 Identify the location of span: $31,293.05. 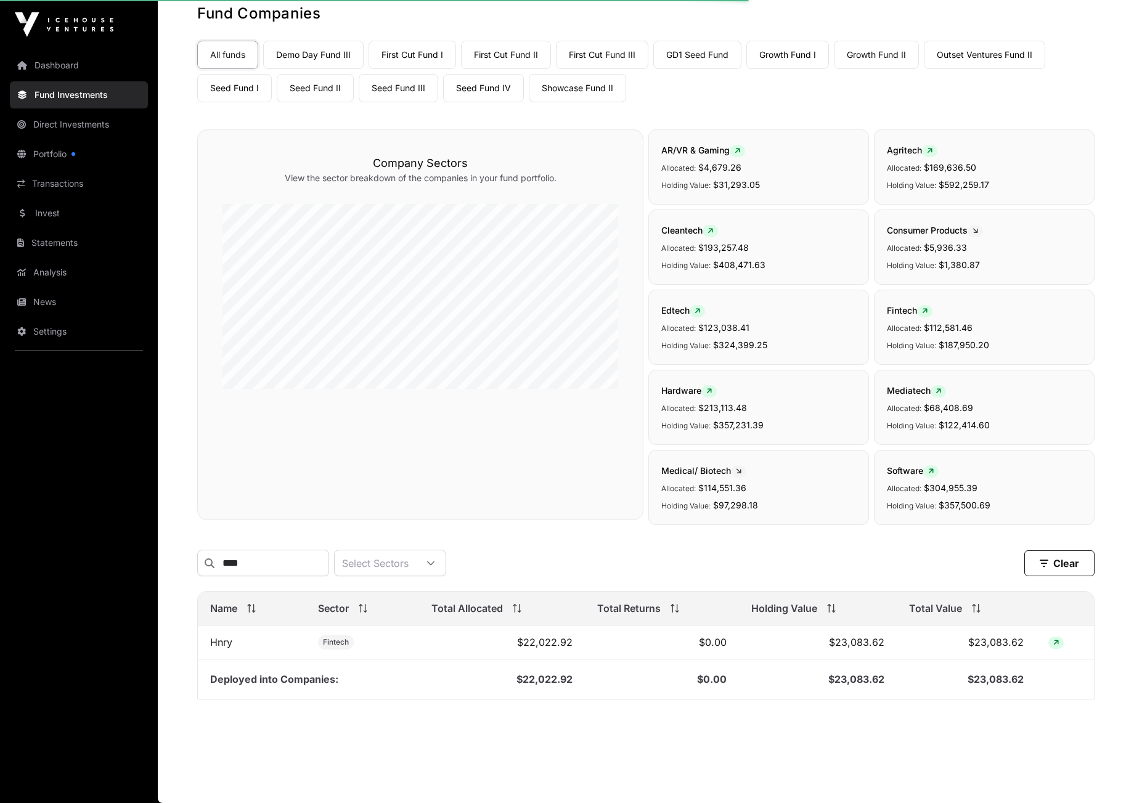
(736, 184).